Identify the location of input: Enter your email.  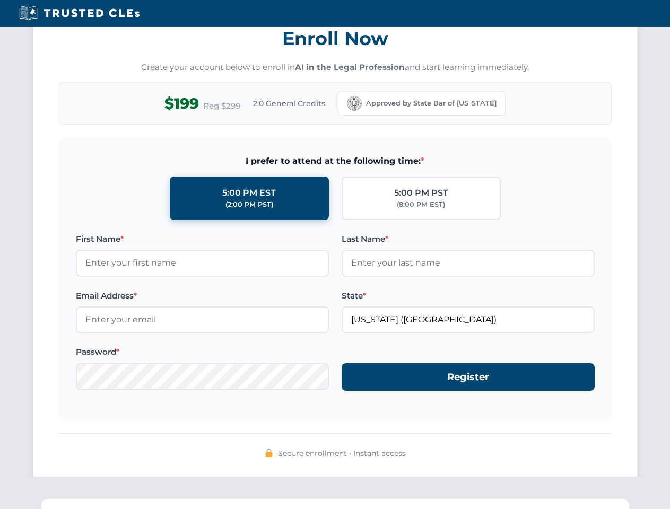
(202, 320).